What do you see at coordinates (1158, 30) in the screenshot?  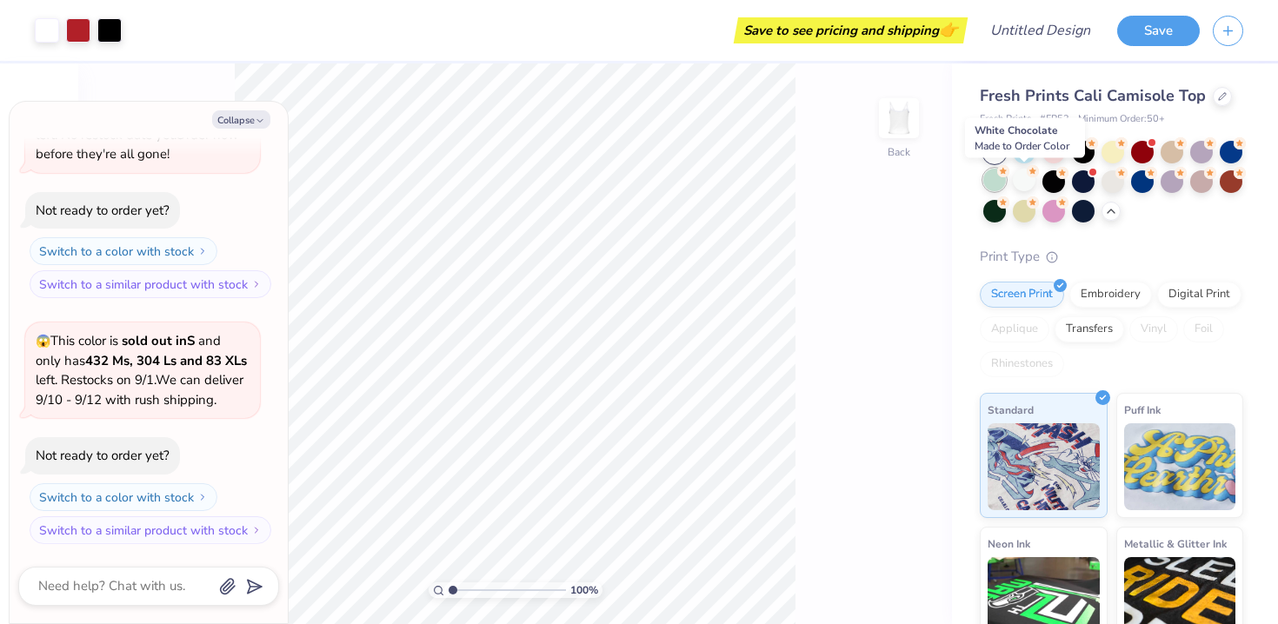 I see `button: Save` at bounding box center [1158, 30].